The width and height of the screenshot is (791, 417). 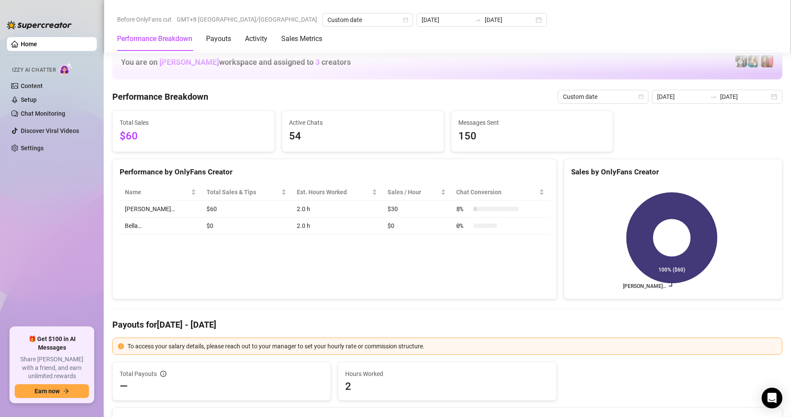 I want to click on a: Setup, so click(x=29, y=100).